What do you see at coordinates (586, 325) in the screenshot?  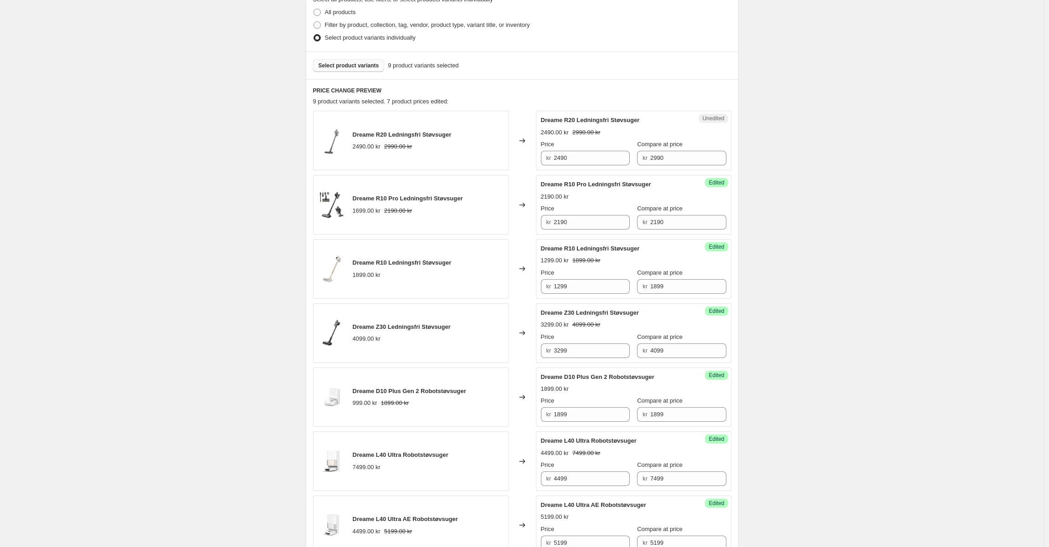 I see `strike: 4099.00 kr` at bounding box center [586, 325].